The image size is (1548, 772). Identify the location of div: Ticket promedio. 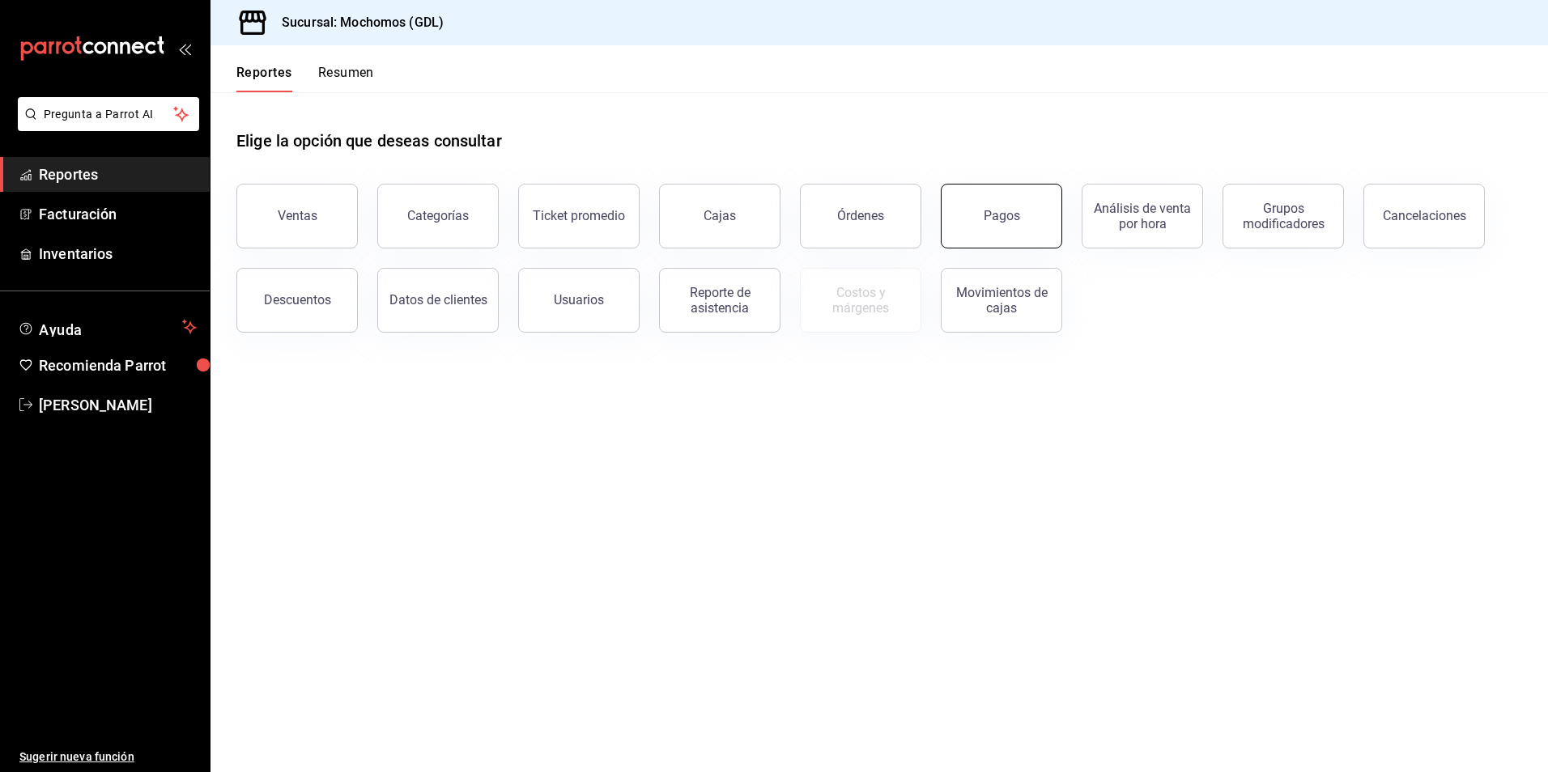
(579, 215).